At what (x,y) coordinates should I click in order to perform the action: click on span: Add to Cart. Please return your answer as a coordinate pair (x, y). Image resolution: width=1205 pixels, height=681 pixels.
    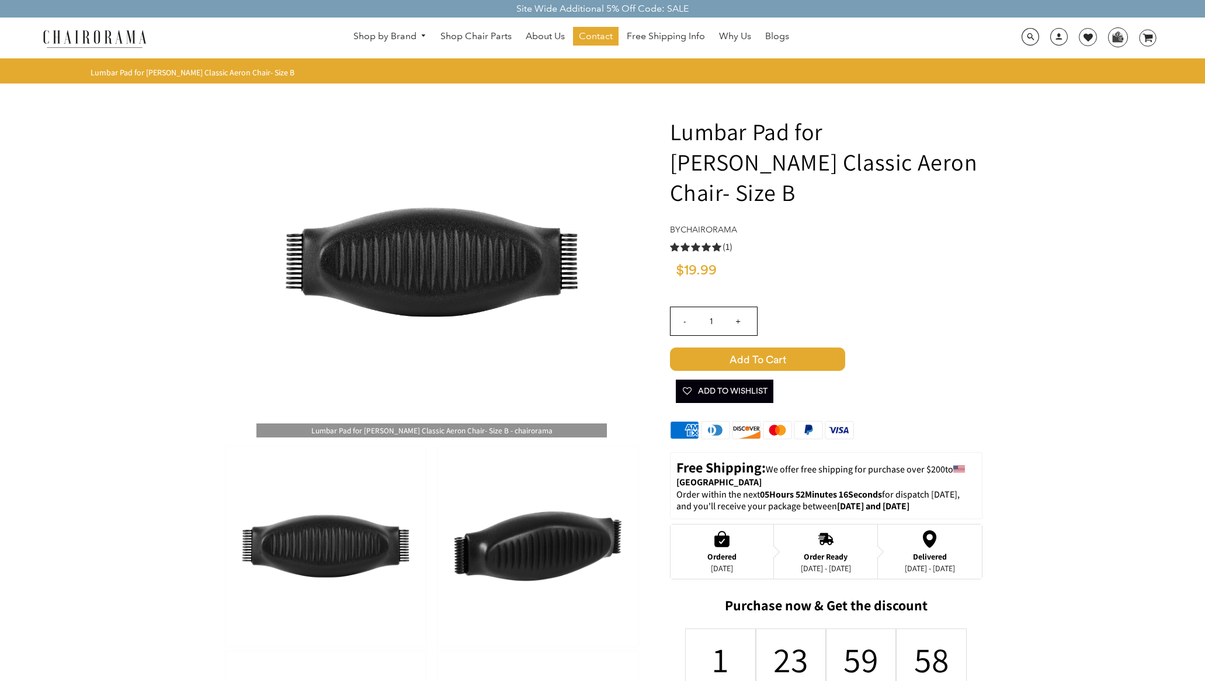
    Looking at the image, I should click on (757, 359).